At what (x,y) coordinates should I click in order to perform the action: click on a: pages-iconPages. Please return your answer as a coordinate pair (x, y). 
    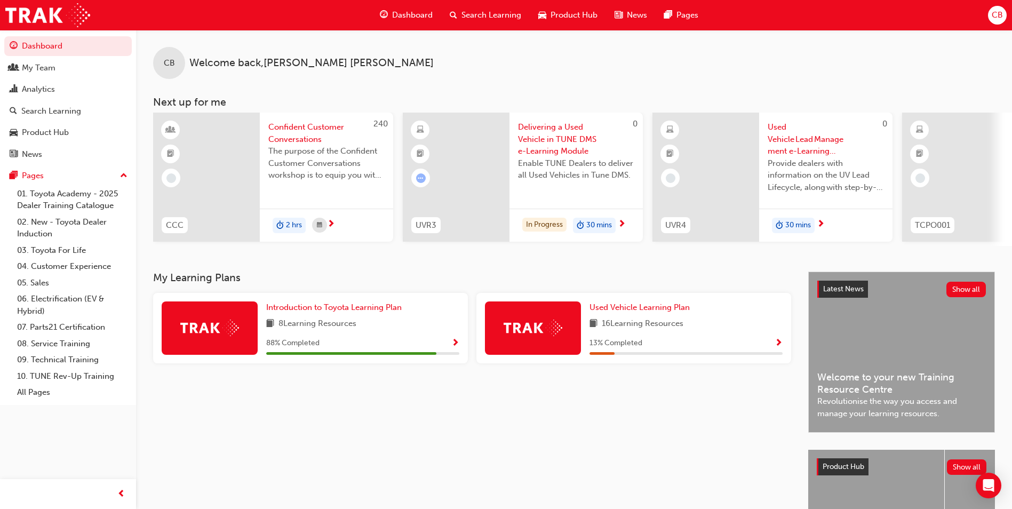
    Looking at the image, I should click on (681, 15).